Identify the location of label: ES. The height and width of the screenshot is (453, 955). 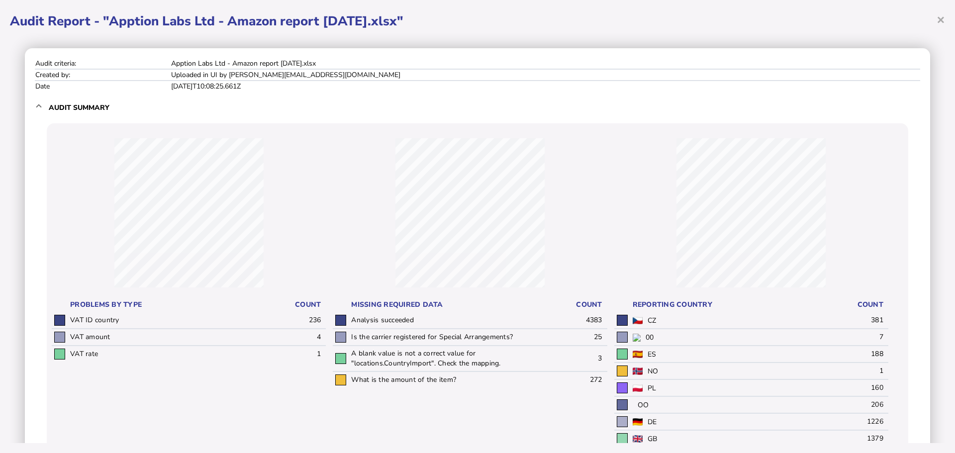
(652, 354).